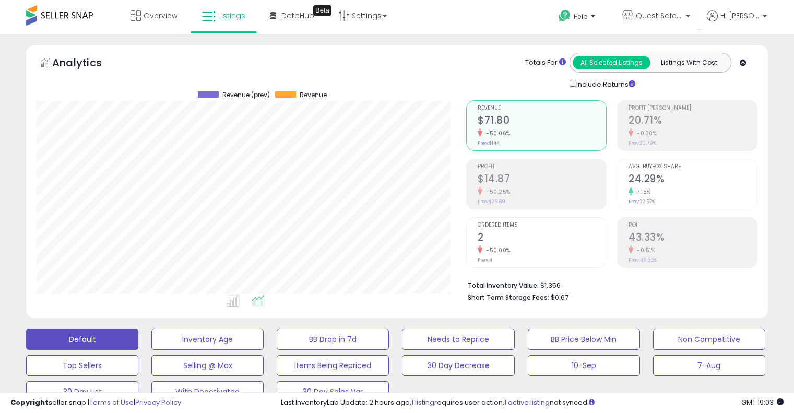  I want to click on button: Listings With Cost, so click(688, 63).